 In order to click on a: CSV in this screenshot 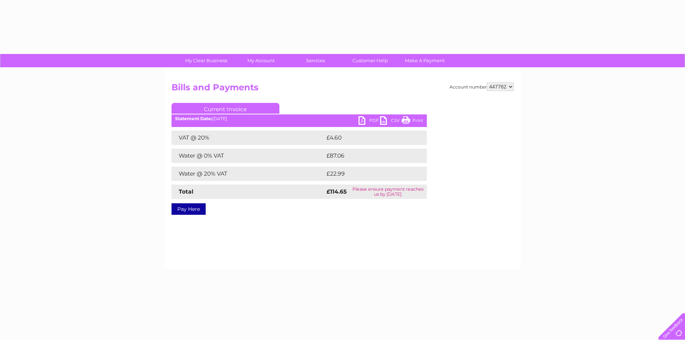, I will do `click(391, 121)`.